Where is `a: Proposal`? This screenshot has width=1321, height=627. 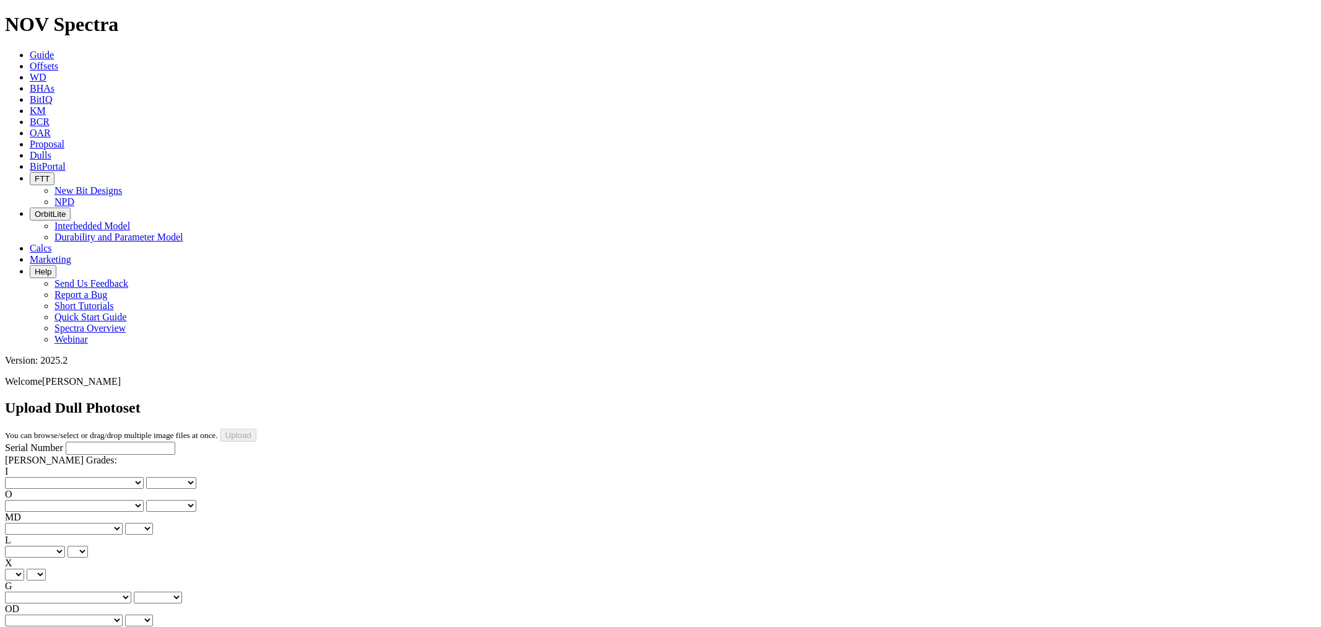 a: Proposal is located at coordinates (47, 144).